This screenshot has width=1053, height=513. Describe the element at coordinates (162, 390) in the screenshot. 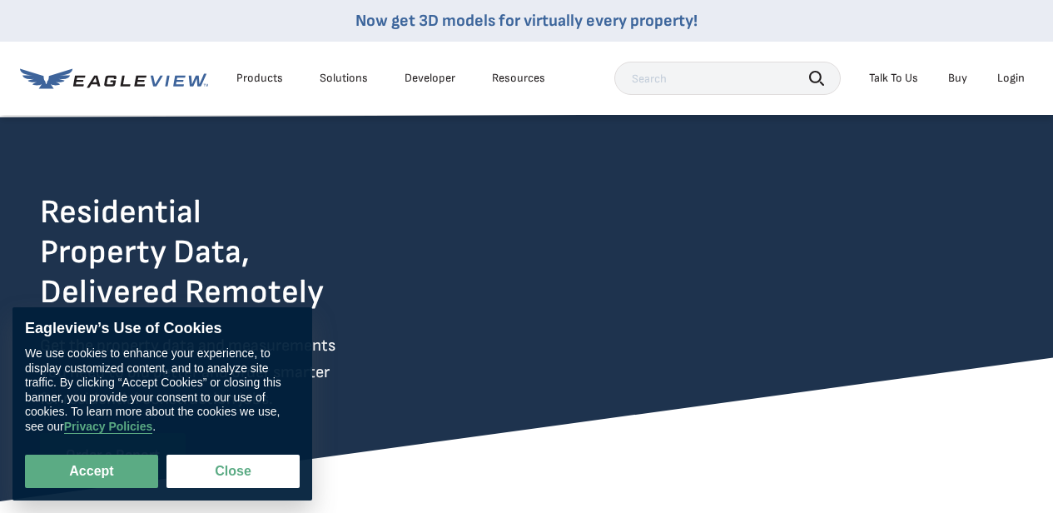

I see `div: We use cookies to enhance your experience, to display customized content, and to analyze site tra...` at that location.